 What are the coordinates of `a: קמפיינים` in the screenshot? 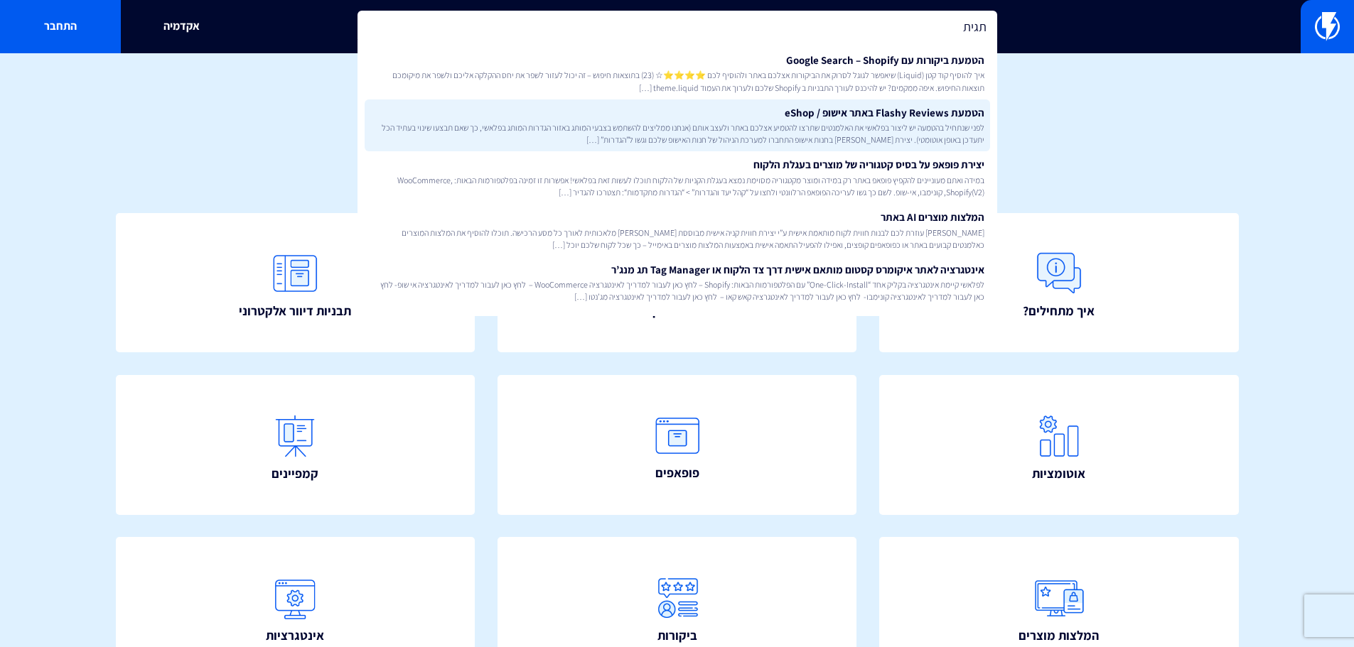 It's located at (296, 445).